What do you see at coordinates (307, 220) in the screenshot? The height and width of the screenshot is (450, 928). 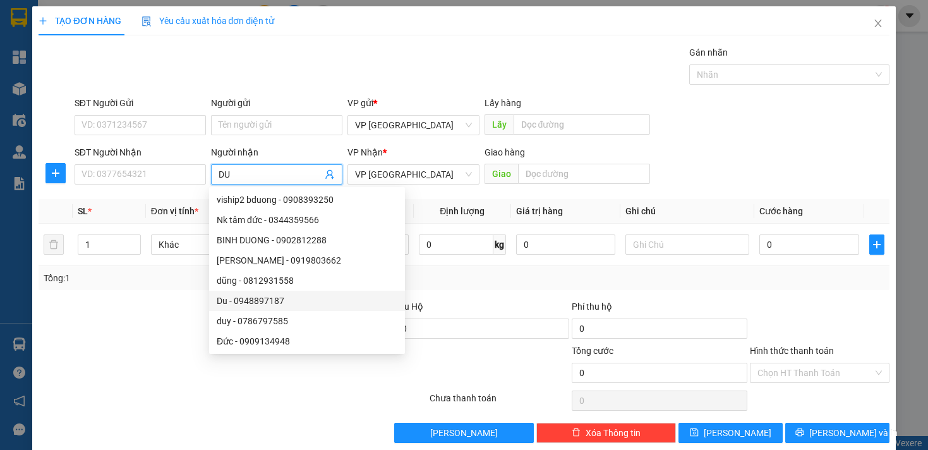 I see `div: Nk tâm đức - 0344359566` at bounding box center [307, 220].